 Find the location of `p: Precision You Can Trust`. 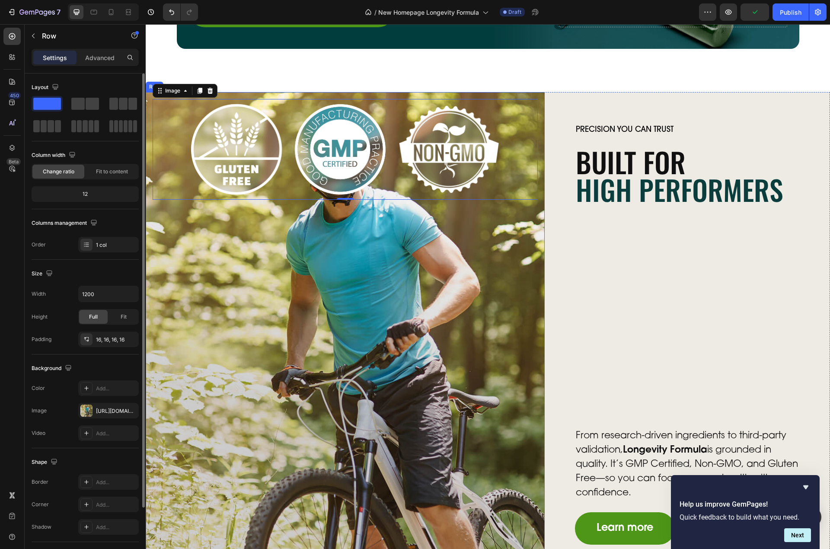

p: Precision You Can Trust is located at coordinates (542, 106).